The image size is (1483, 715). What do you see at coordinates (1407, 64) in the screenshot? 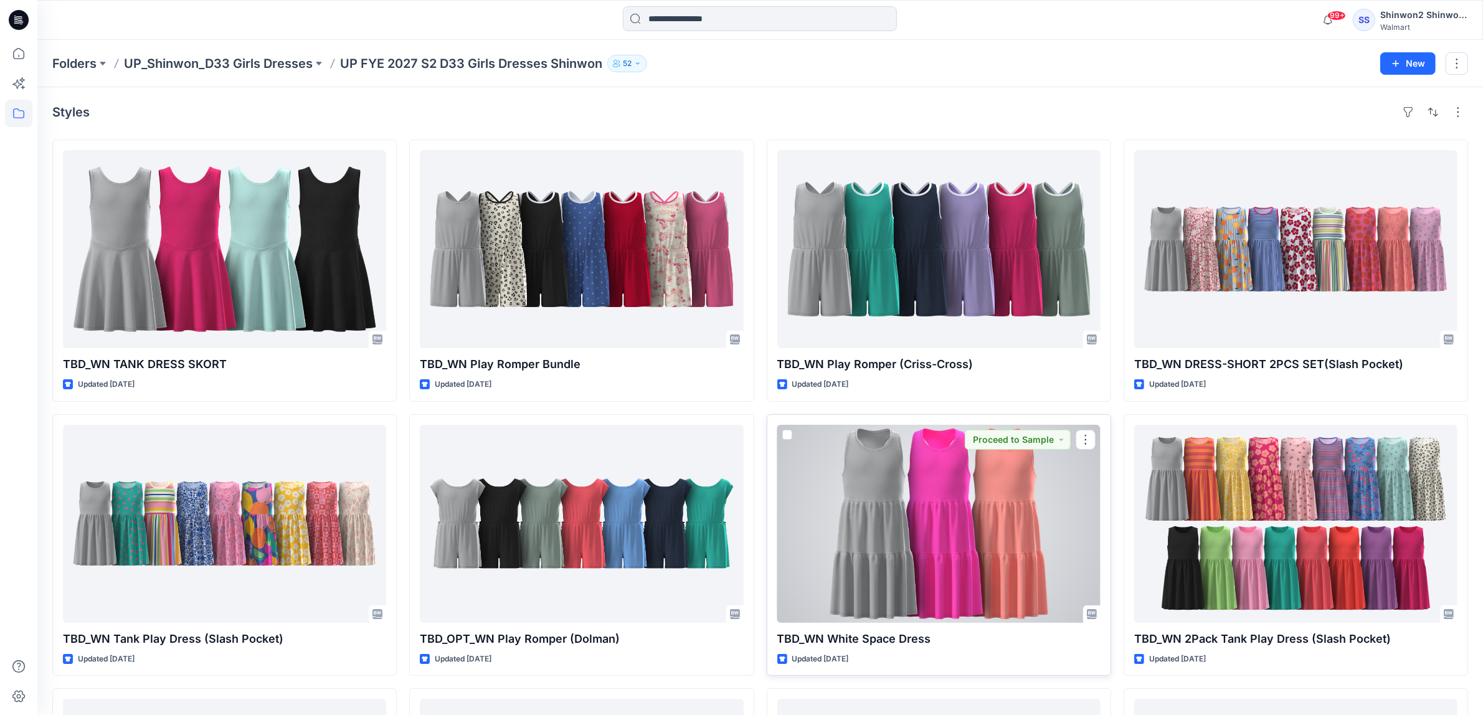
I see `button: New` at bounding box center [1407, 64].